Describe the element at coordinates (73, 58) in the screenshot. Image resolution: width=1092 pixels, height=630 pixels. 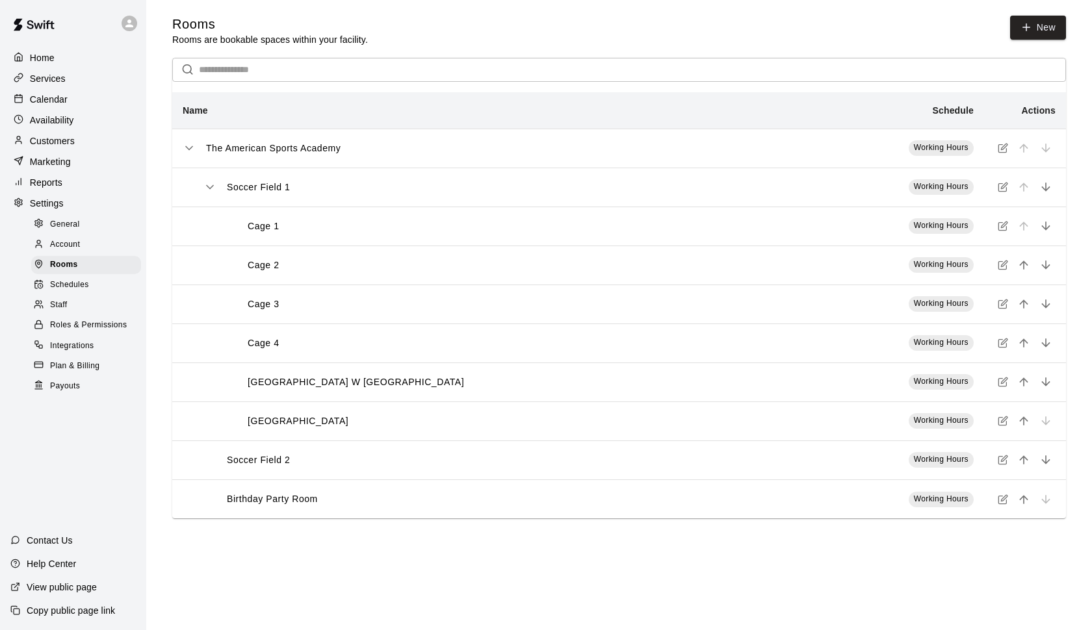
I see `a: Home` at that location.